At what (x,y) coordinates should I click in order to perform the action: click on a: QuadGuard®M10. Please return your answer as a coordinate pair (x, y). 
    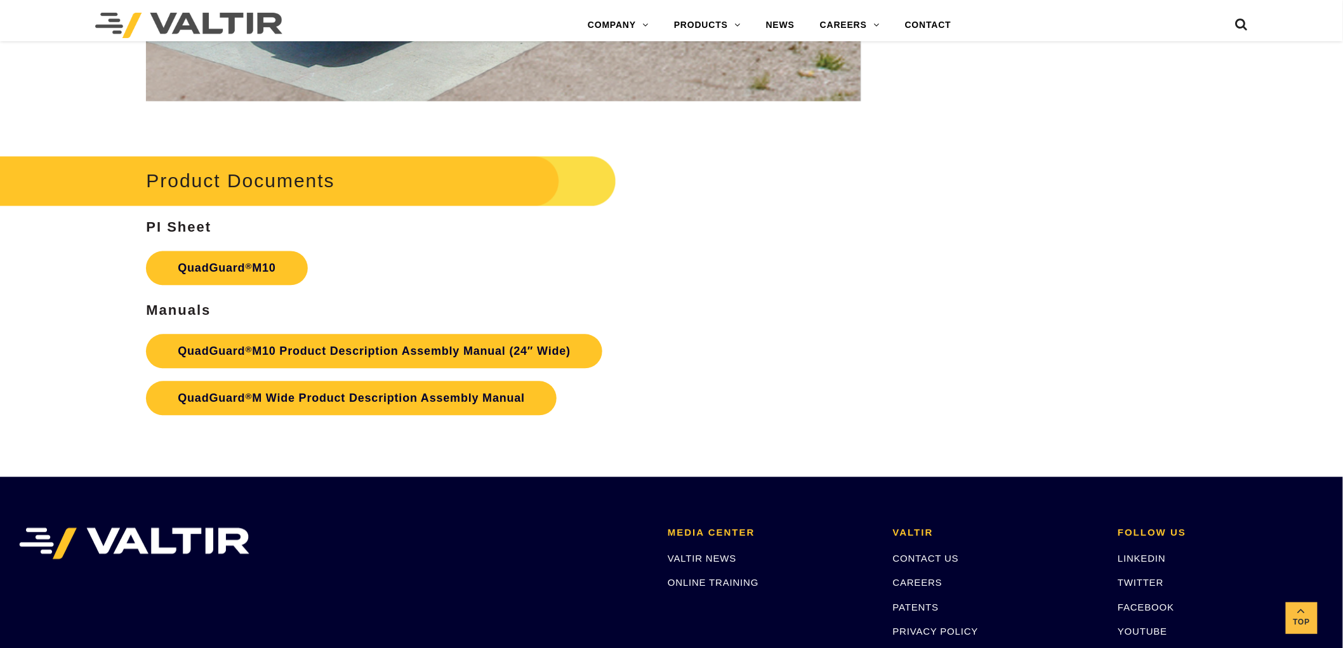
    Looking at the image, I should click on (227, 269).